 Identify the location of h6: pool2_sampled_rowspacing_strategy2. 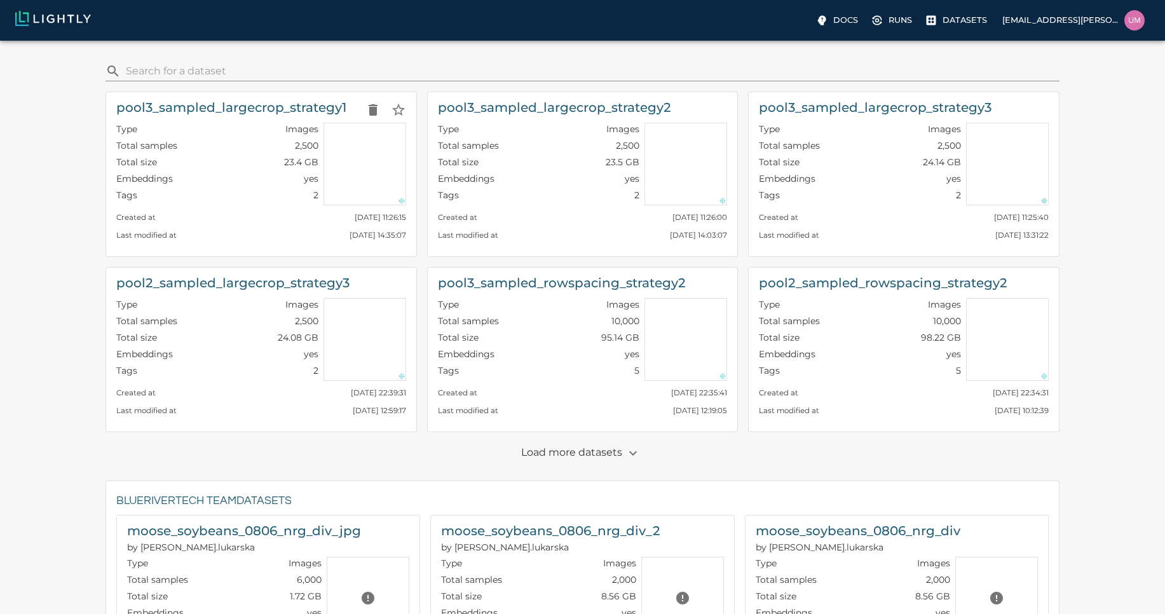
(883, 283).